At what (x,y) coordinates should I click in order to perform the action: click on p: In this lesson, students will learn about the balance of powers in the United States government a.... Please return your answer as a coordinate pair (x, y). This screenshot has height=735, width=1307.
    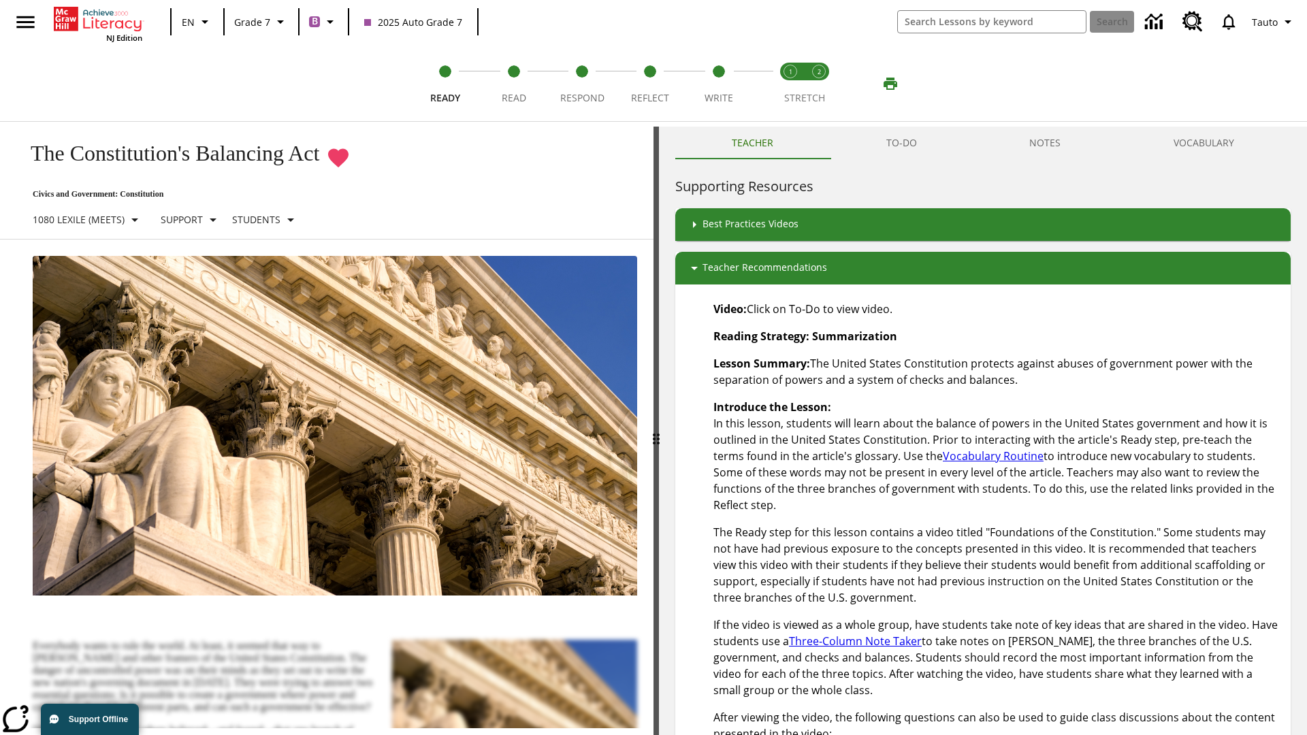
    Looking at the image, I should click on (997, 456).